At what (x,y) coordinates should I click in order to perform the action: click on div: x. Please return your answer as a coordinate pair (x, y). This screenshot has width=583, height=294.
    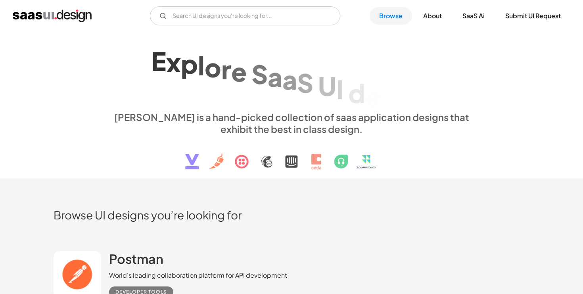
    Looking at the image, I should click on (173, 62).